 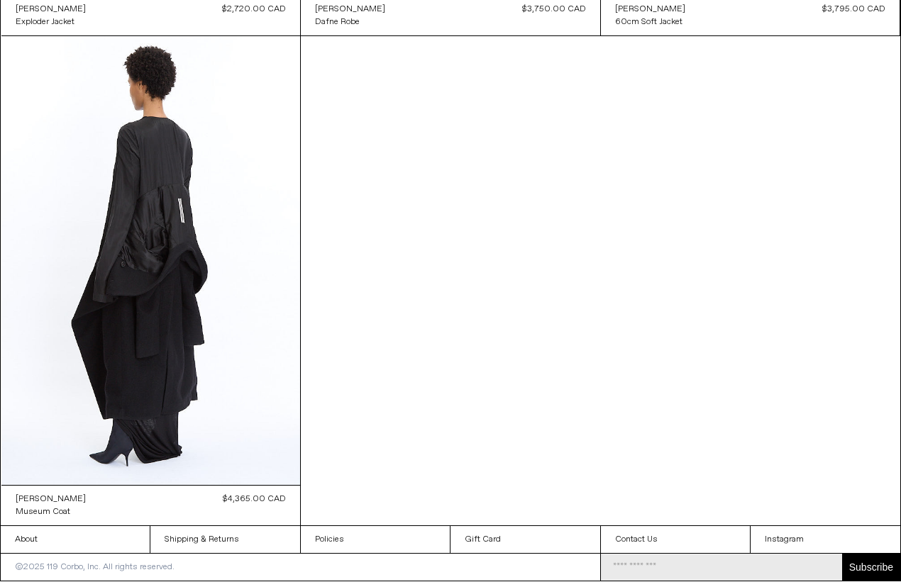 I want to click on a: Gift Card, so click(x=525, y=540).